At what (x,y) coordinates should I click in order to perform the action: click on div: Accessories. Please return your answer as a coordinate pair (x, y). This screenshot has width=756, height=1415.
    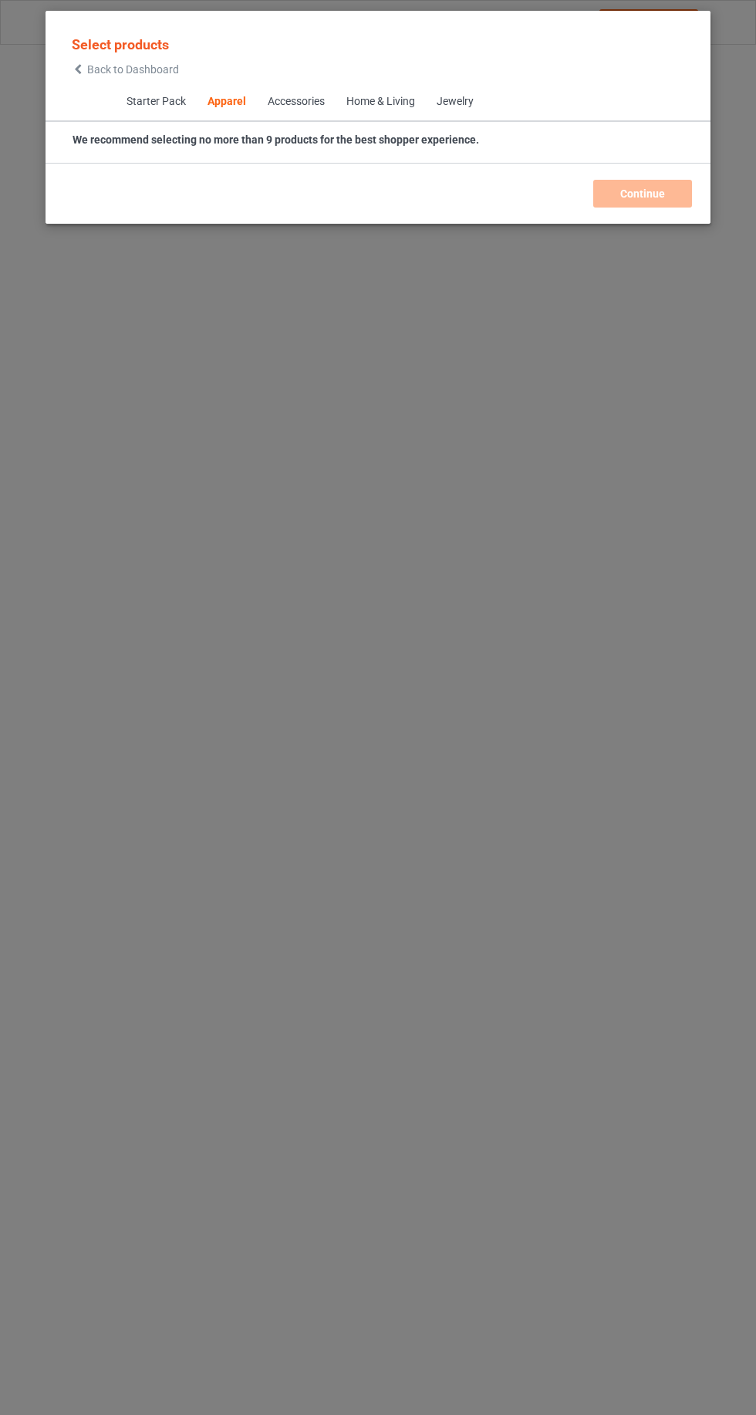
    Looking at the image, I should click on (296, 102).